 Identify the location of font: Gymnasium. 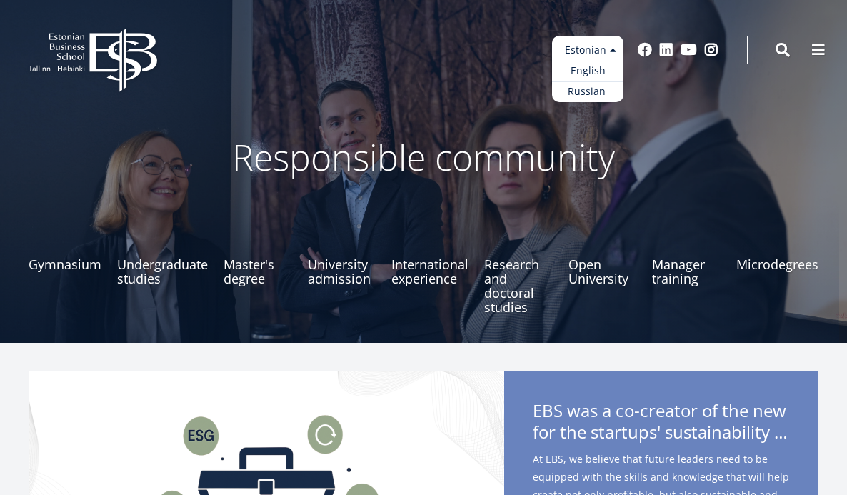
(65, 264).